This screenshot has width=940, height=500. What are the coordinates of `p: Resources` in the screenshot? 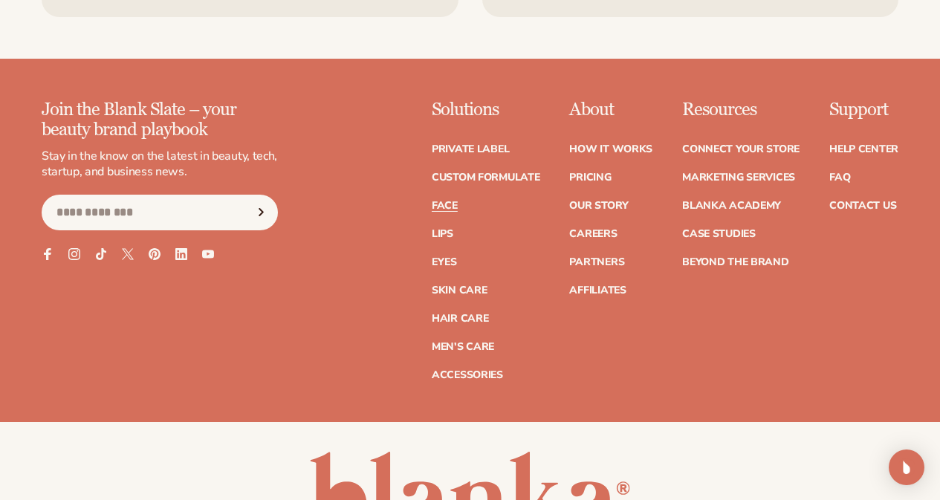 It's located at (741, 110).